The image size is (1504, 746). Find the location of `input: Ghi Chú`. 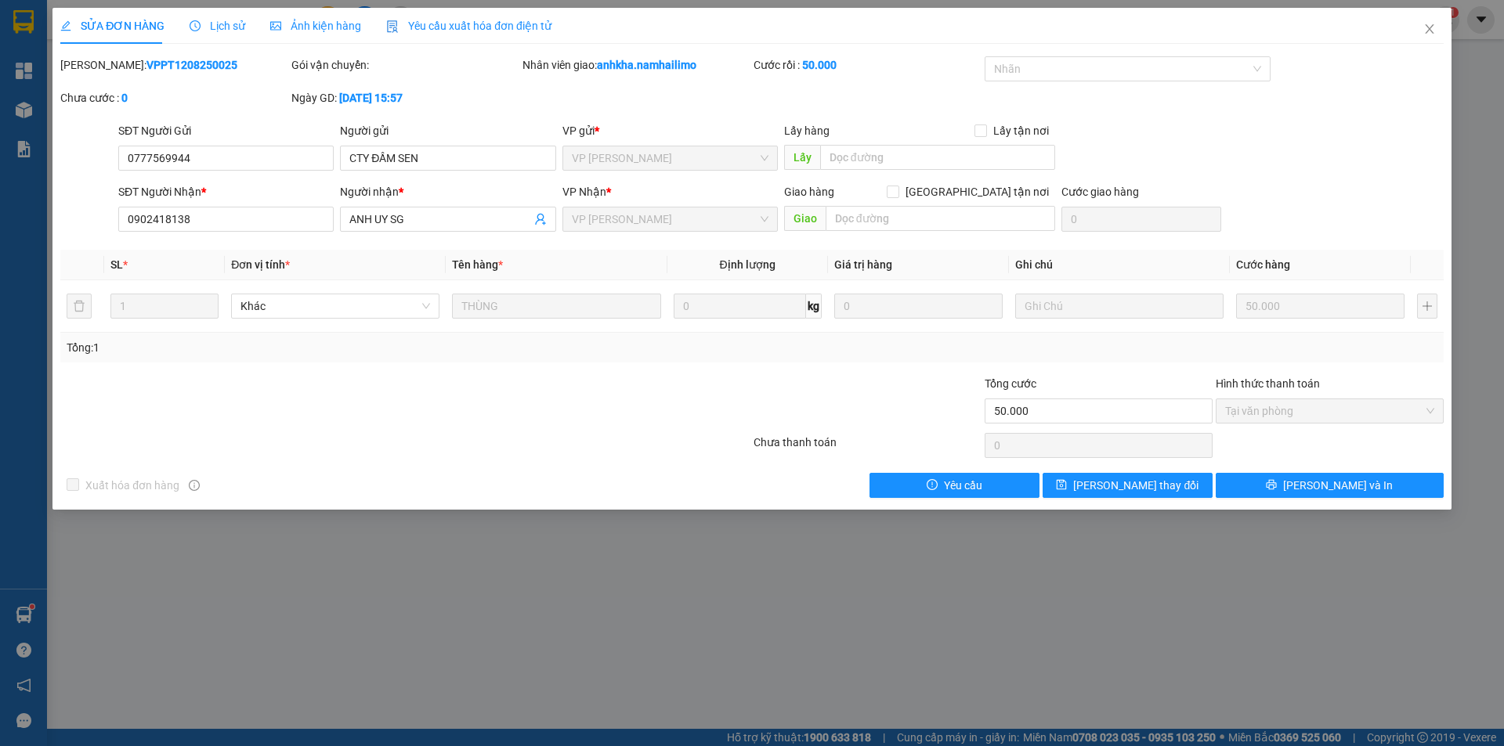

input: Ghi Chú is located at coordinates (1119, 306).